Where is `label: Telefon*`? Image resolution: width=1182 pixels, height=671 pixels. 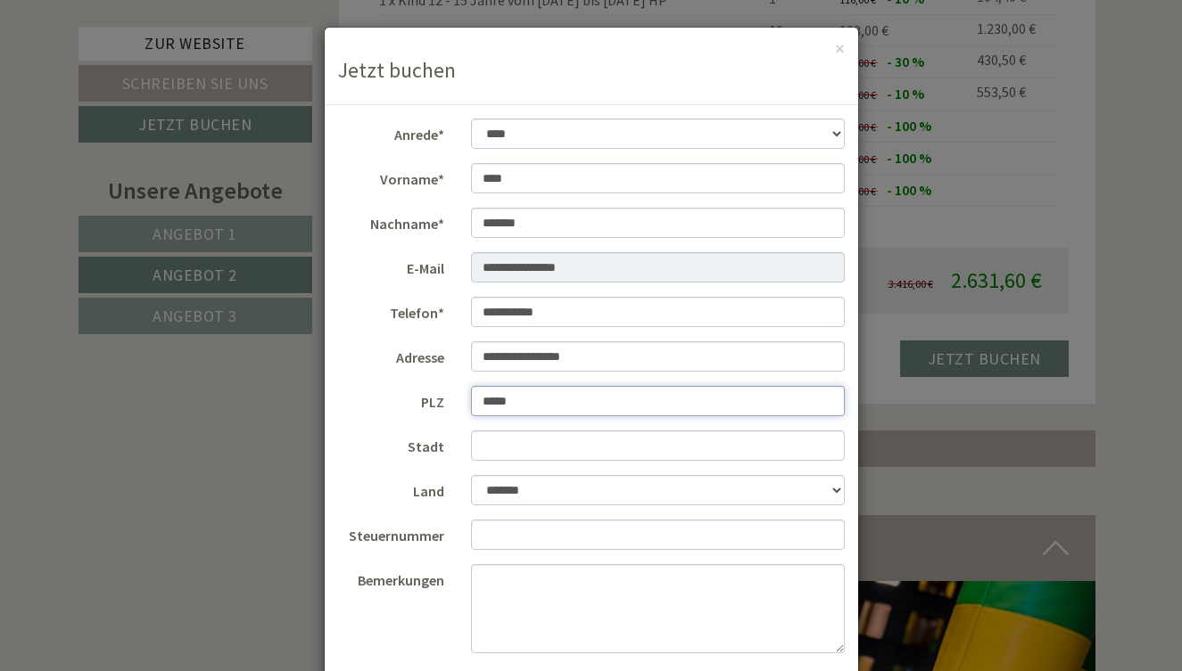
label: Telefon* is located at coordinates (391, 310).